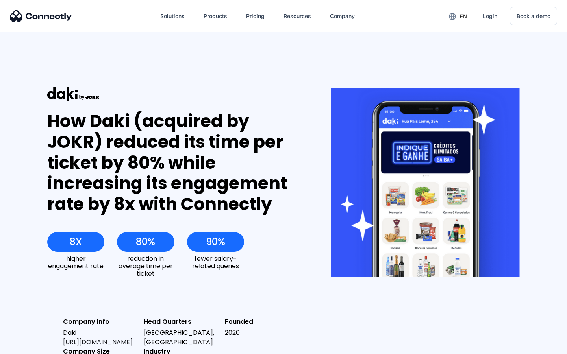 The height and width of the screenshot is (354, 567). What do you see at coordinates (181, 322) in the screenshot?
I see `div: Head Quarters` at bounding box center [181, 322].